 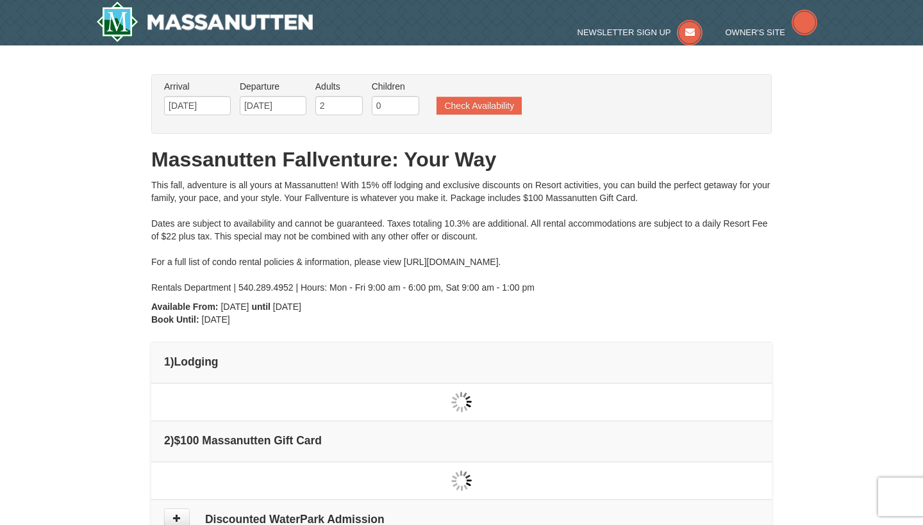 I want to click on label: Children, so click(x=395, y=86).